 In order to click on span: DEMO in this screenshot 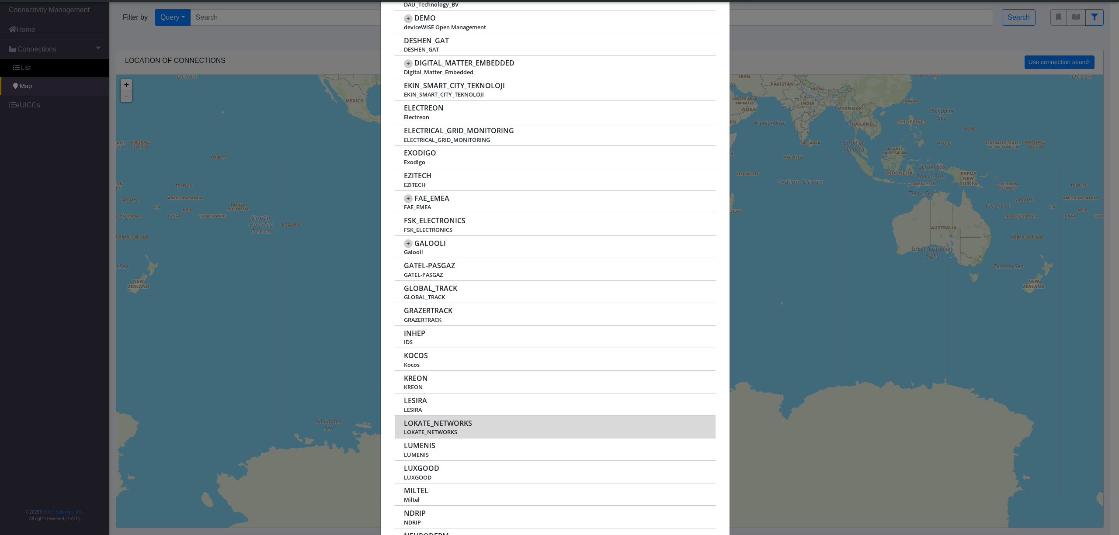, I will do `click(425, 18)`.